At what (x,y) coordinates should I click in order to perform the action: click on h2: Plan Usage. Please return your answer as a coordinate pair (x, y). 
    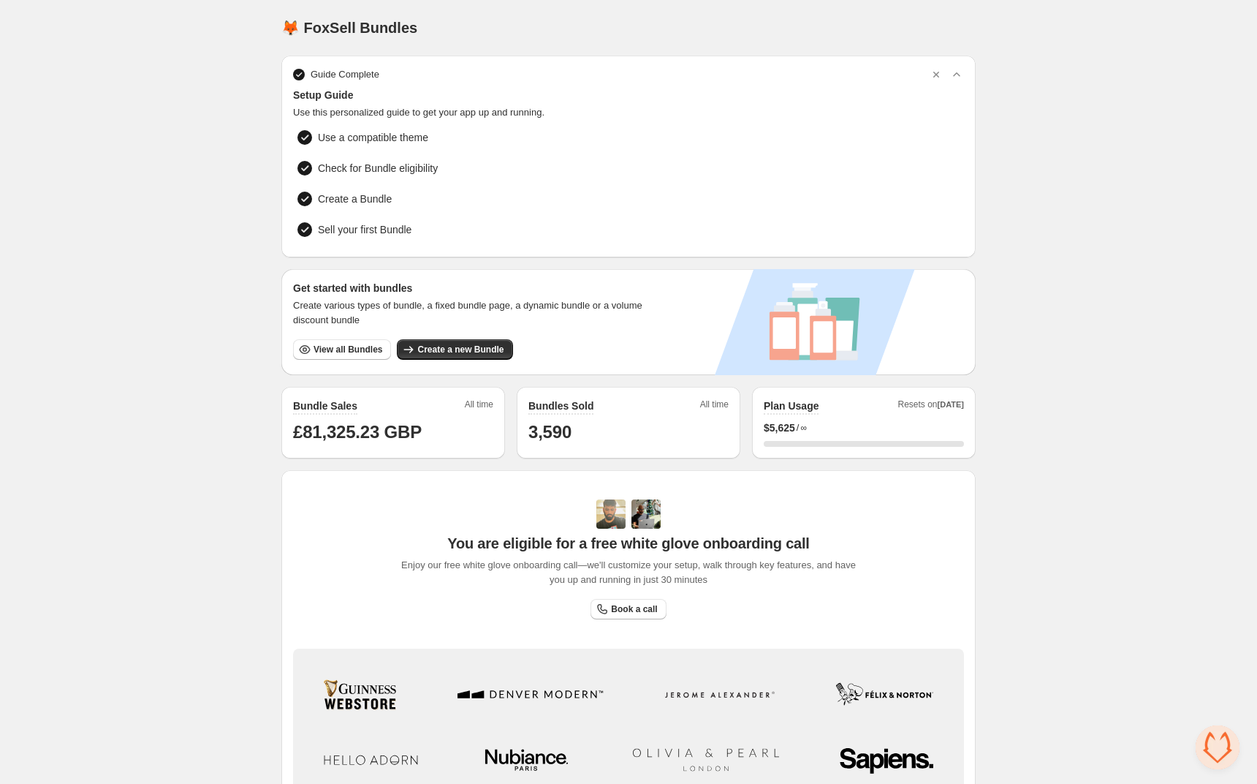
    Looking at the image, I should click on (791, 406).